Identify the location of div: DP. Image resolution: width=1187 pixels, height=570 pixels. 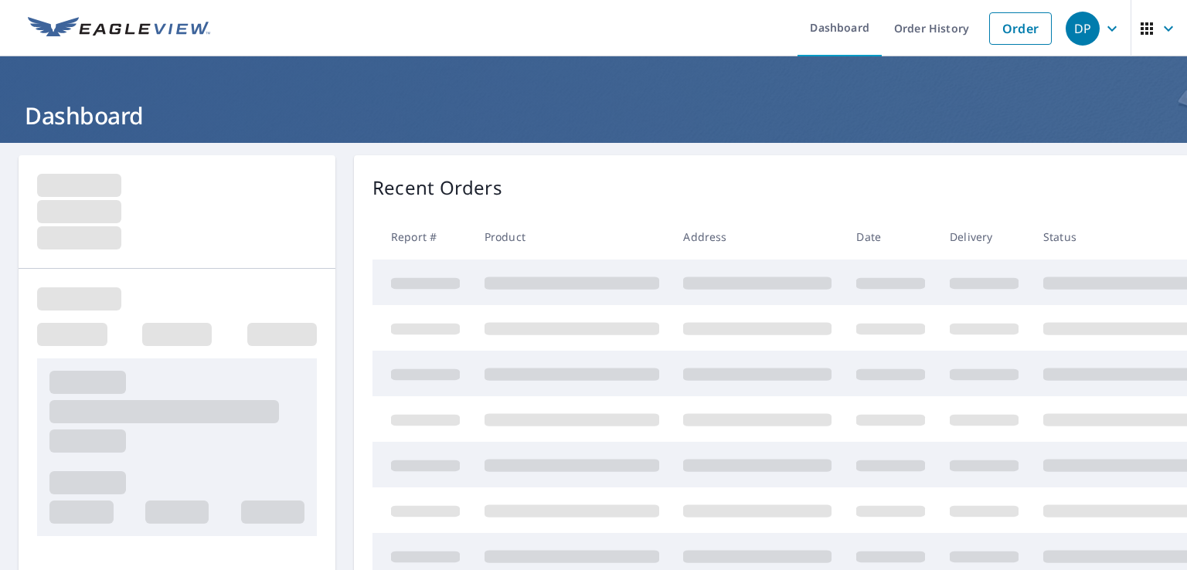
(1083, 29).